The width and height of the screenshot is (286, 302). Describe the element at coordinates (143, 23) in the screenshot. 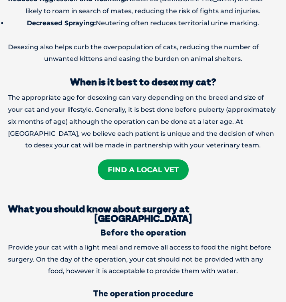

I see `li: Neutering often reduces territorial urine marking.` at that location.